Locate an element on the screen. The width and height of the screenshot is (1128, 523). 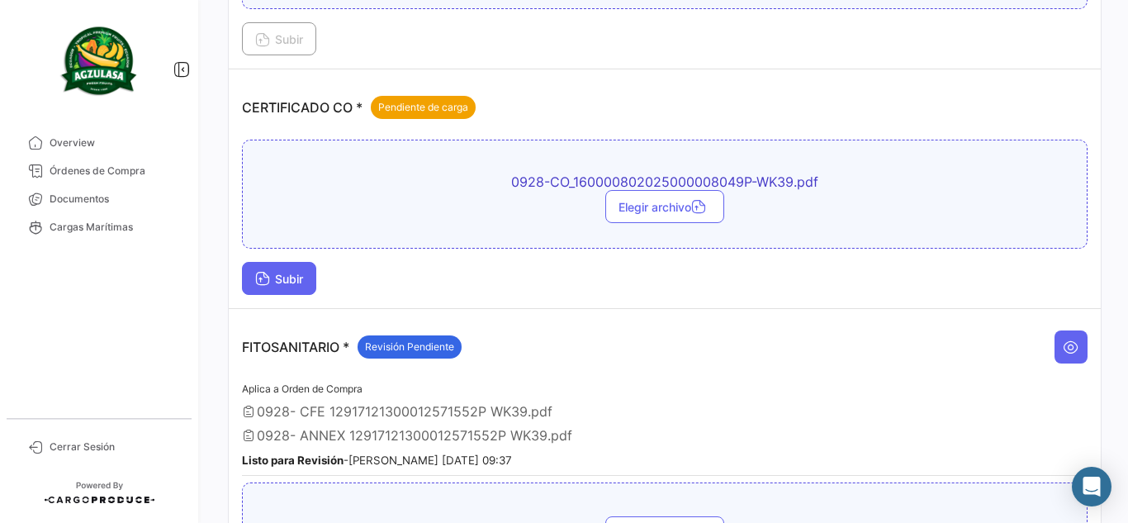
span: Revisión Pendiente is located at coordinates (410, 347).